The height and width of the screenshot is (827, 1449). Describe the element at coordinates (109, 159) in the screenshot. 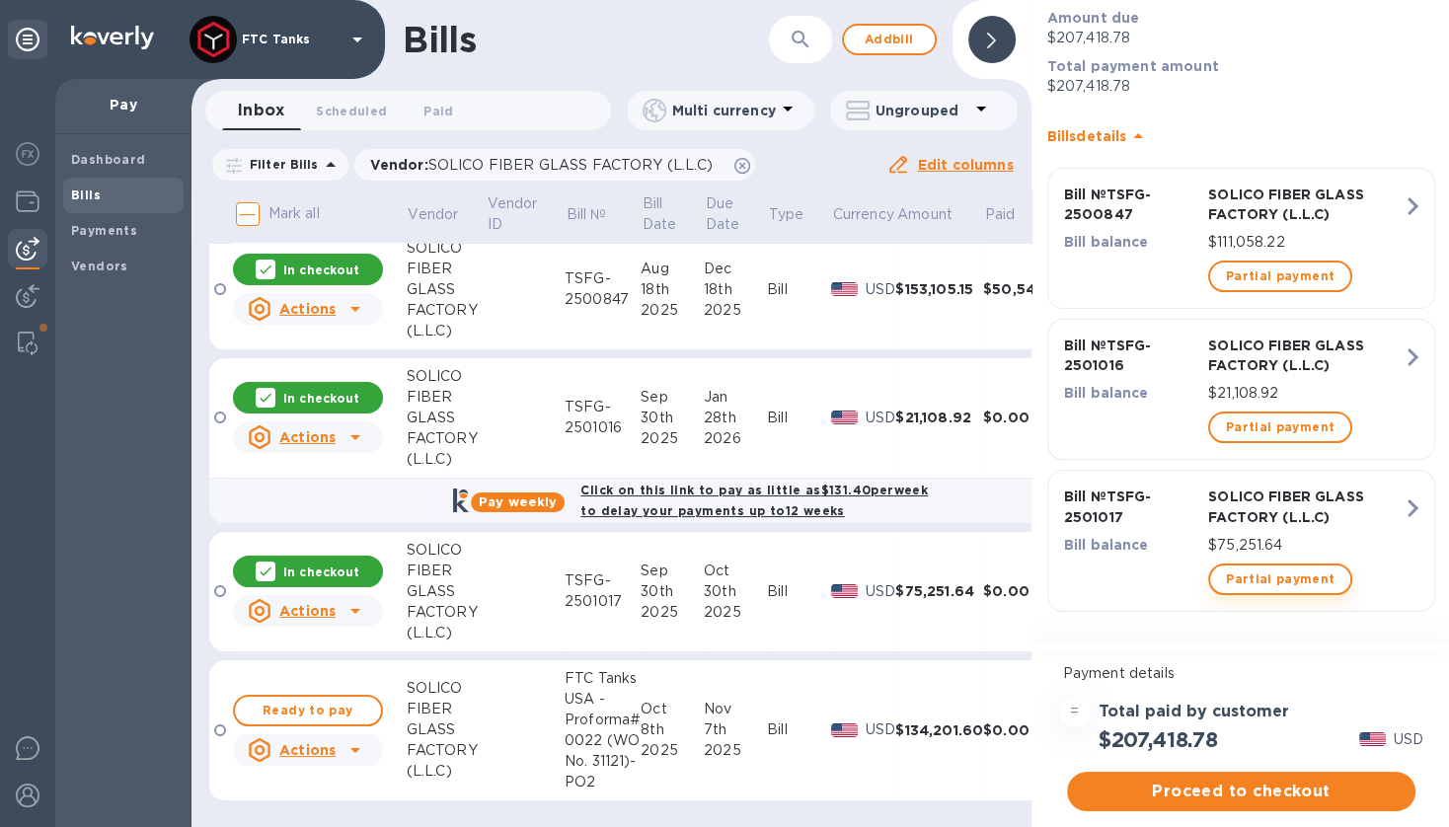

I see `b: Dashboard` at that location.